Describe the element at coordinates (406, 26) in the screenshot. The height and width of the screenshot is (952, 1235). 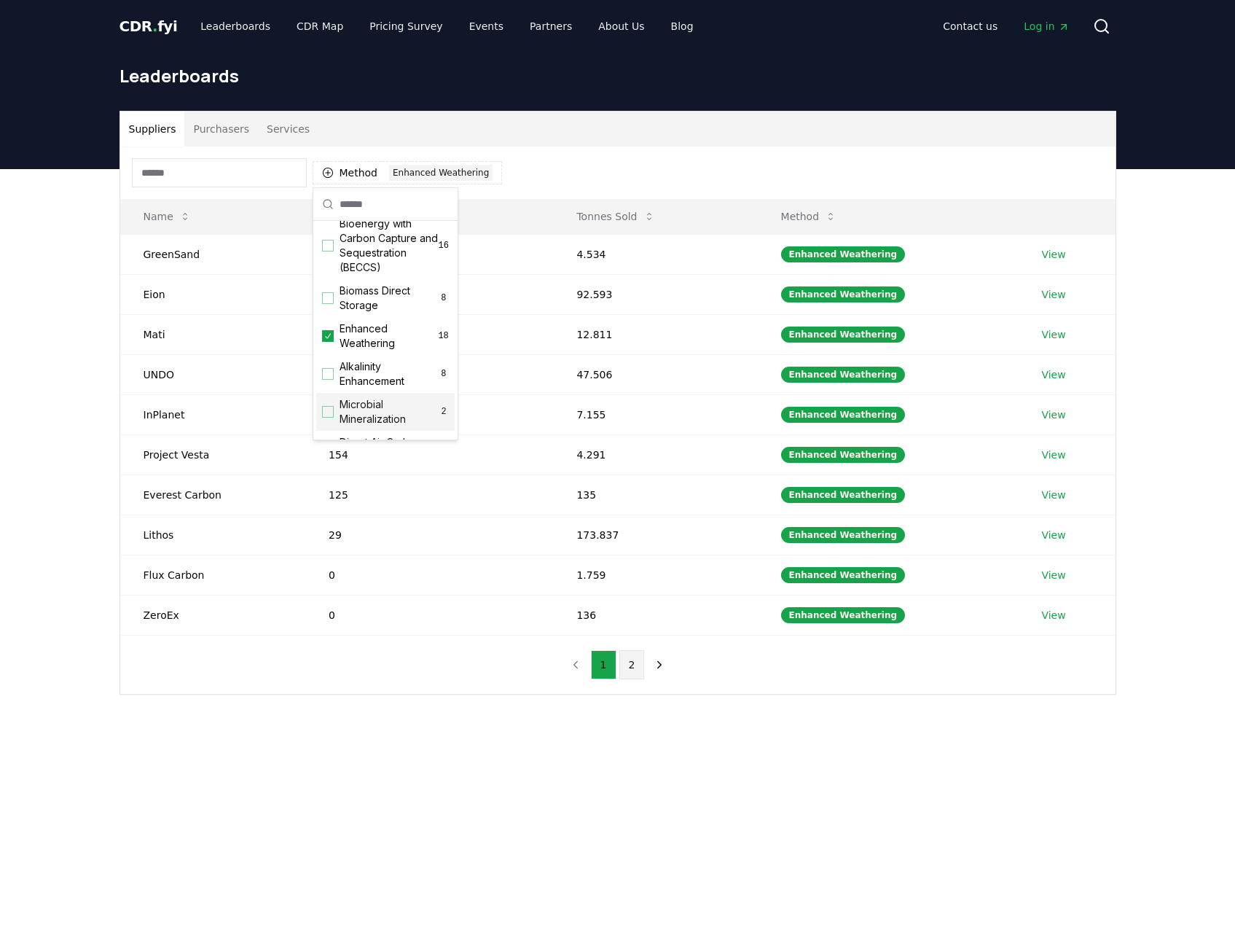
I see `a: Pricing Survey` at that location.